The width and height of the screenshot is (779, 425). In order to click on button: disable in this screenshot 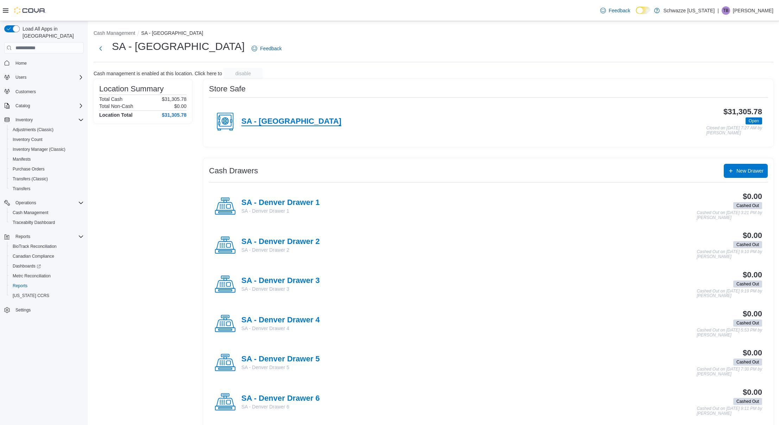, I will do `click(243, 73)`.